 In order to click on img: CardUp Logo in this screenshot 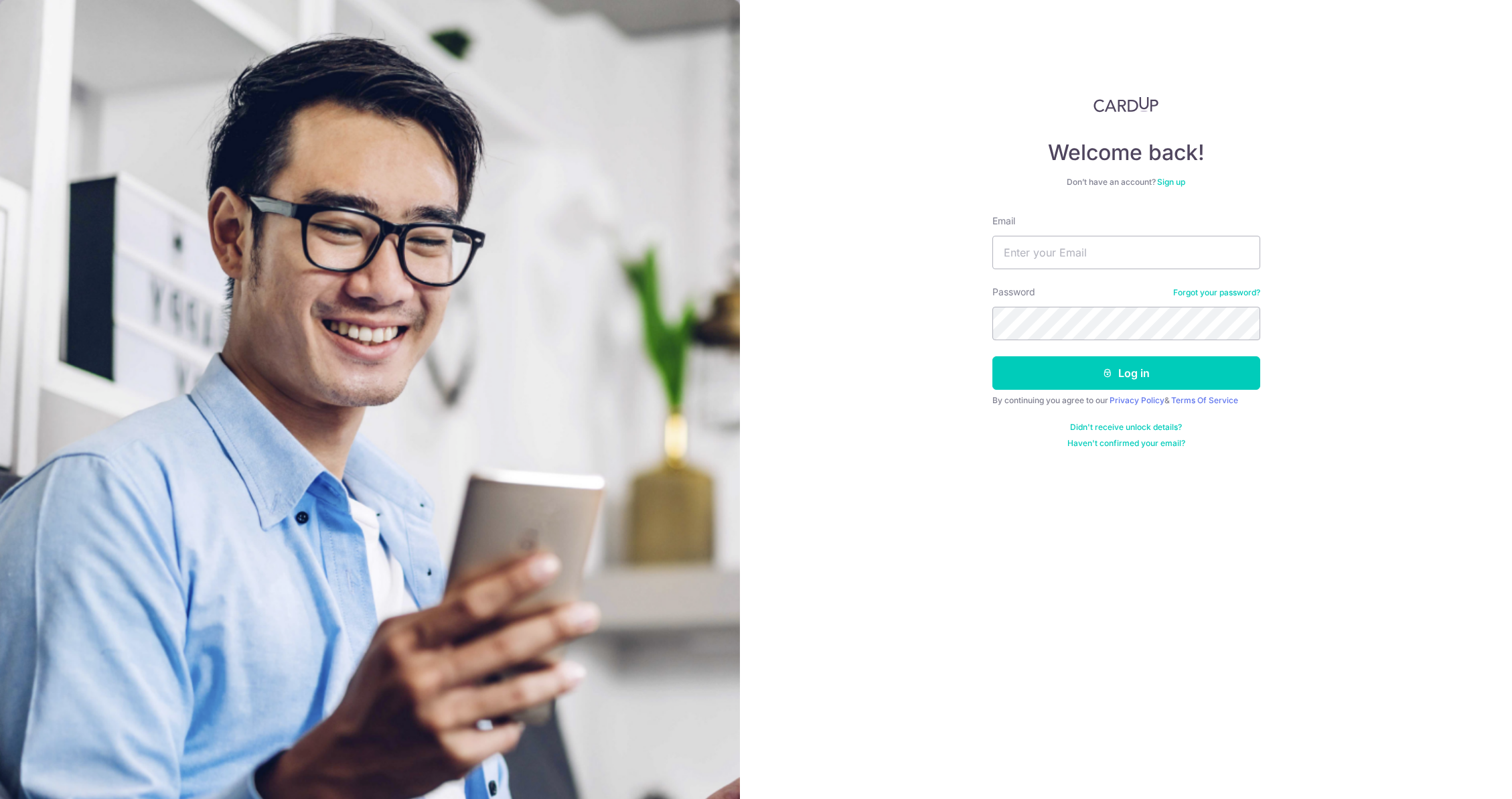, I will do `click(1126, 105)`.